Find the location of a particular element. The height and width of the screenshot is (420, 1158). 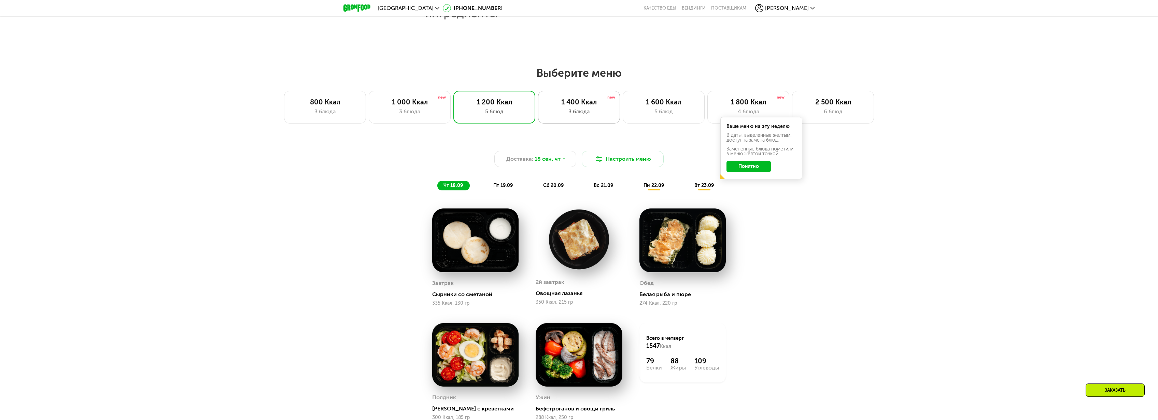

div: Ваше меню на эту неделю is located at coordinates (761, 127).